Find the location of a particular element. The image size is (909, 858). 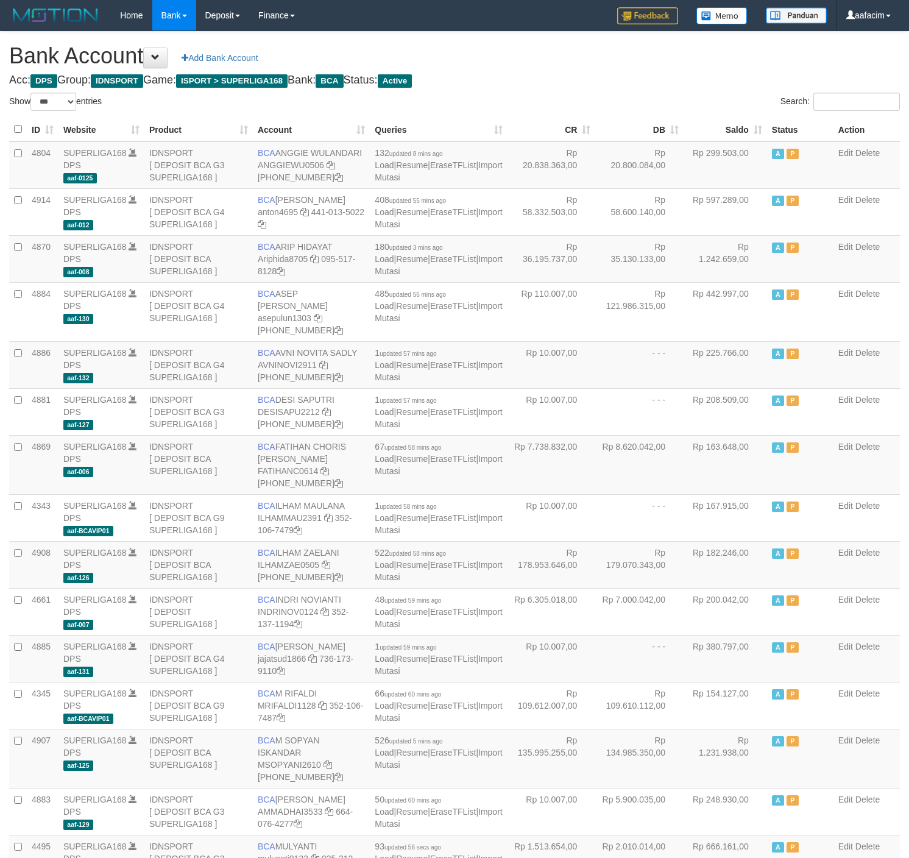

a: Copy ILHAMZAE0505 to clipboard is located at coordinates (326, 565).